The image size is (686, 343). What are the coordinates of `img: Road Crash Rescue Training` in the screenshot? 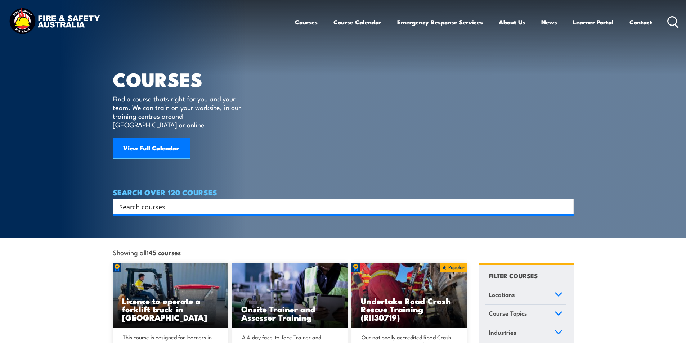 It's located at (409, 296).